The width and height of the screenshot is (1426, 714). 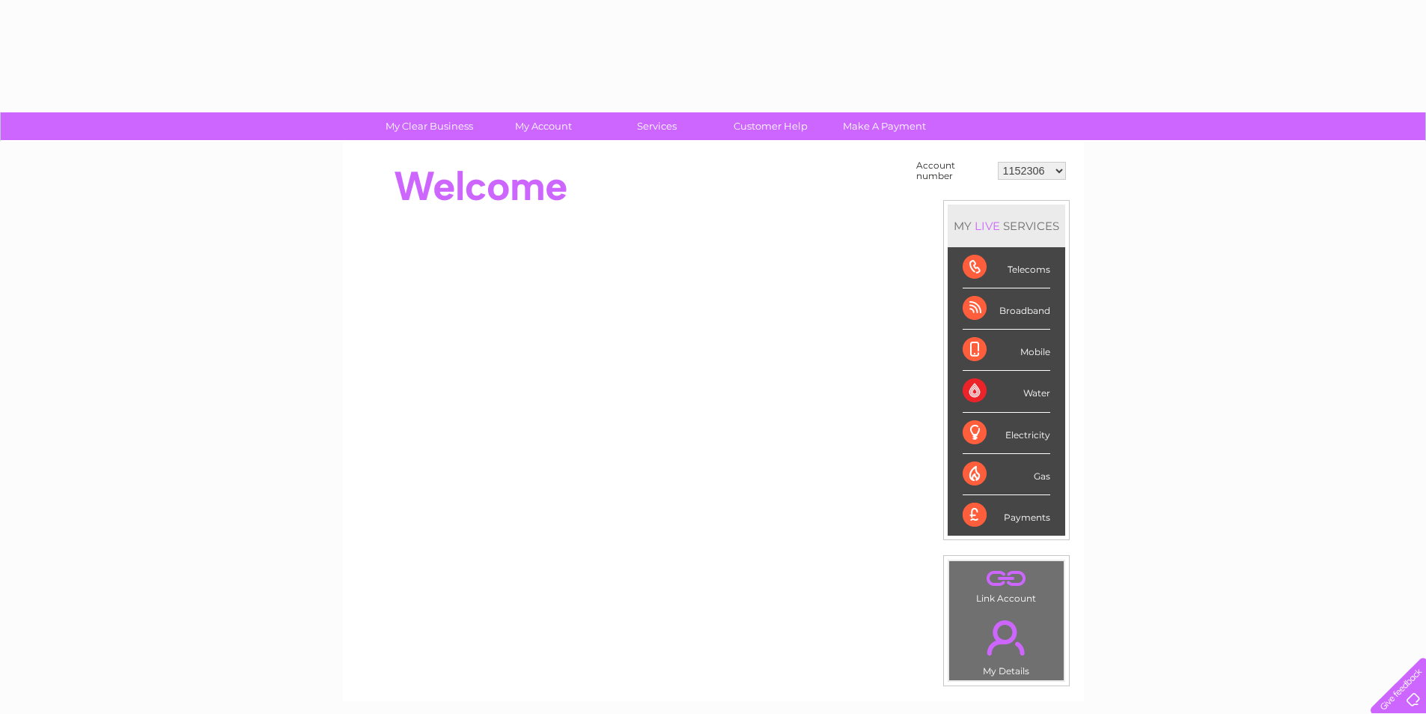 I want to click on a: My Clear Business, so click(x=429, y=126).